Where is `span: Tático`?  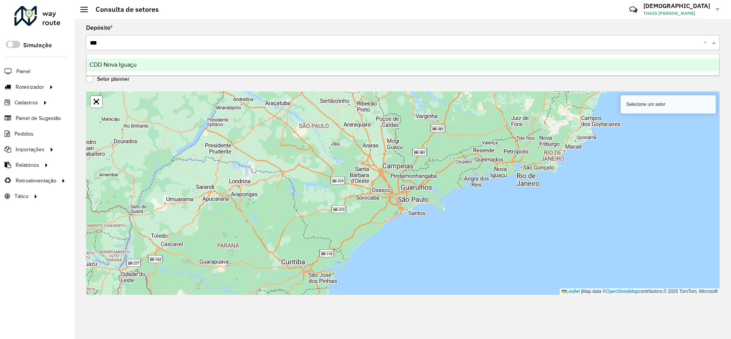
span: Tático is located at coordinates (21, 196).